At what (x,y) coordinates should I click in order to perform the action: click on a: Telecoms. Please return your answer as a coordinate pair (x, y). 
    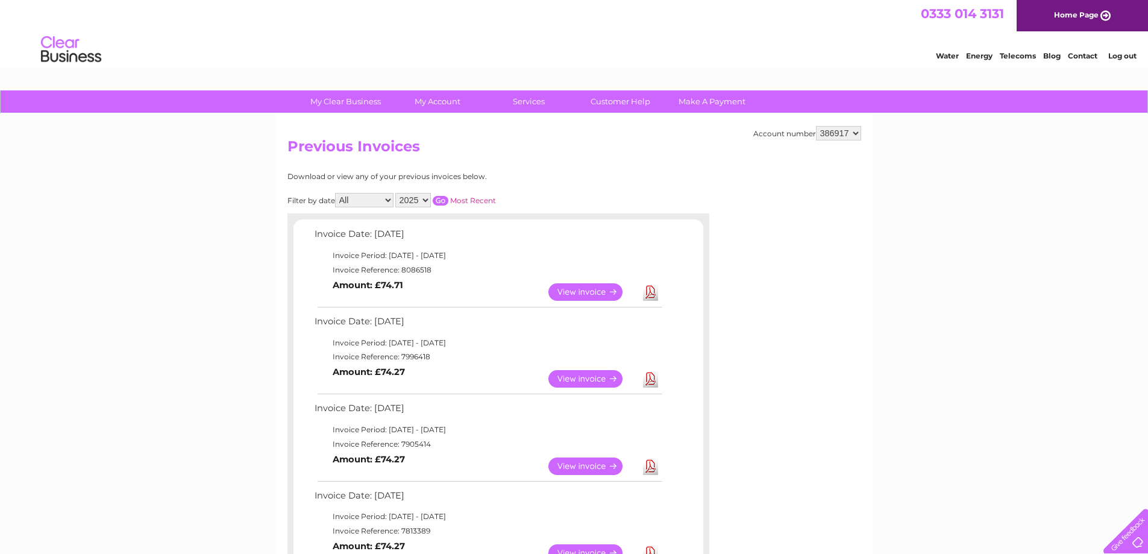
    Looking at the image, I should click on (1018, 55).